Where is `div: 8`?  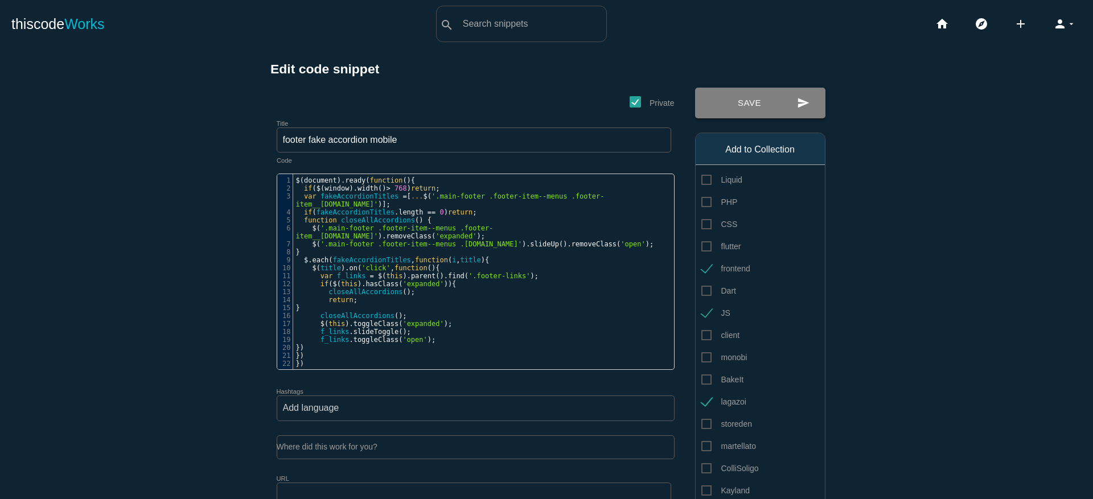 div: 8 is located at coordinates (285, 252).